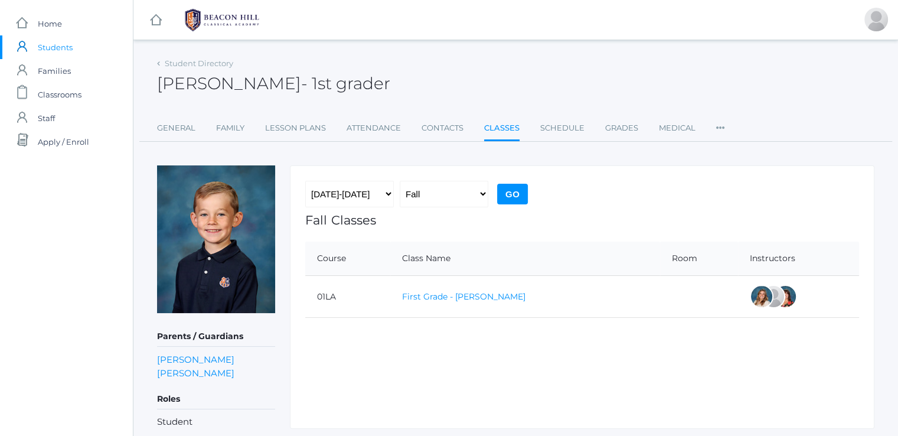  I want to click on h5: Roles, so click(216, 399).